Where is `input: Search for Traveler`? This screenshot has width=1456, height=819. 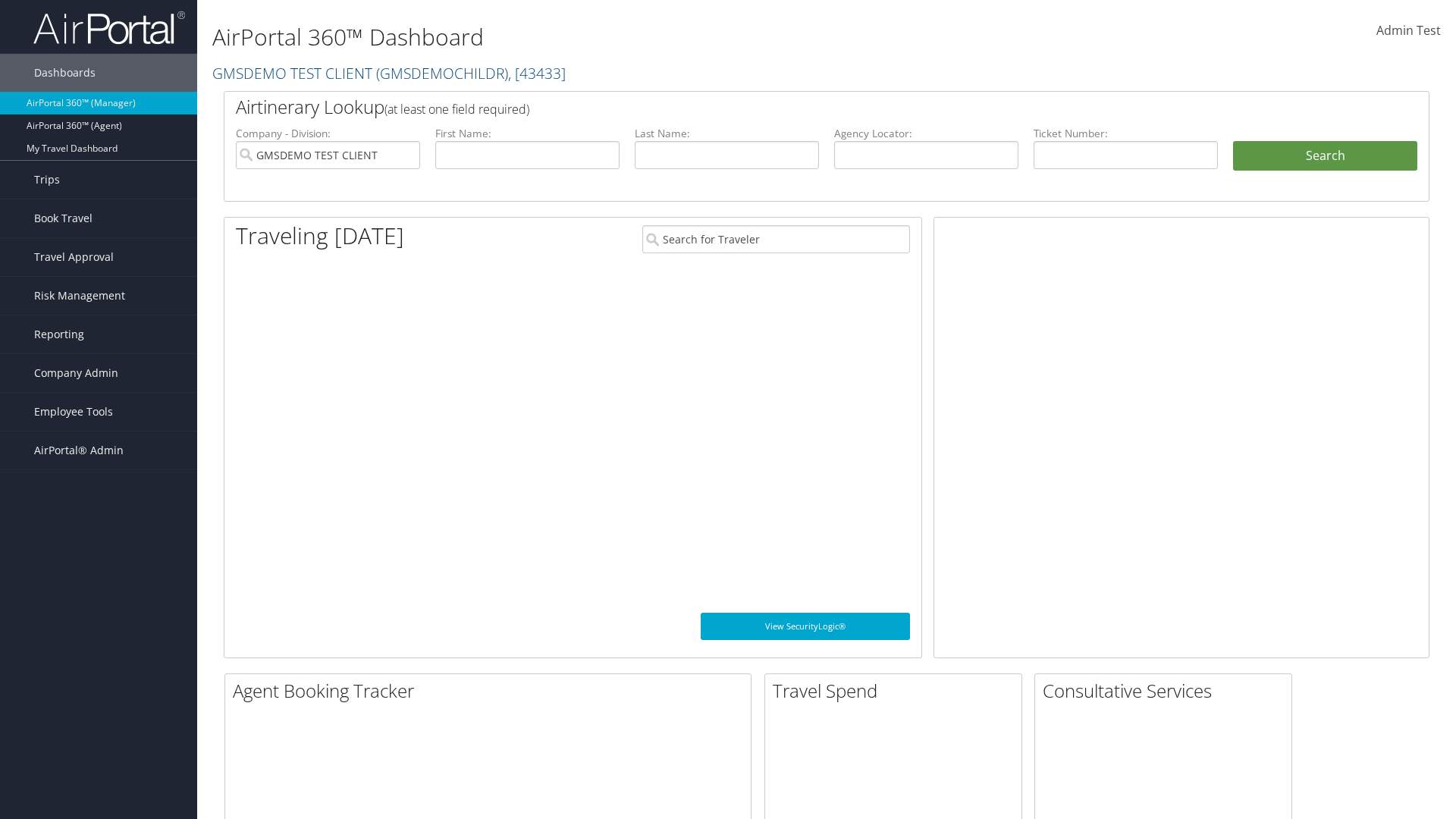
input: Search for Traveler is located at coordinates (776, 239).